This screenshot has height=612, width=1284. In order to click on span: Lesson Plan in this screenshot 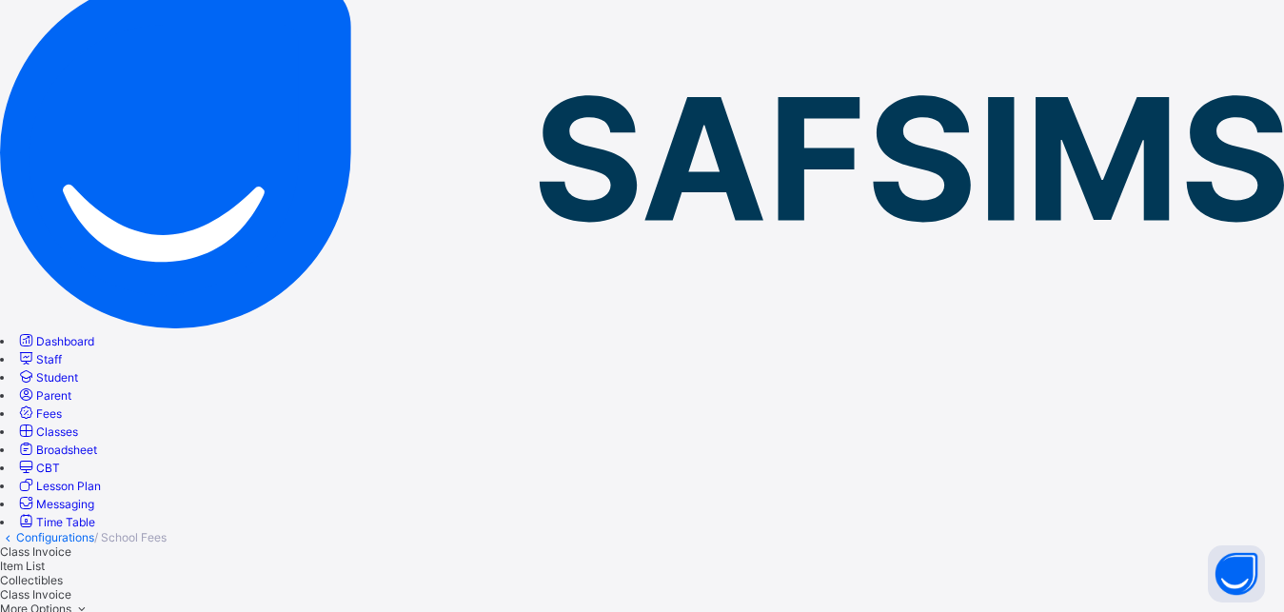, I will do `click(69, 485)`.